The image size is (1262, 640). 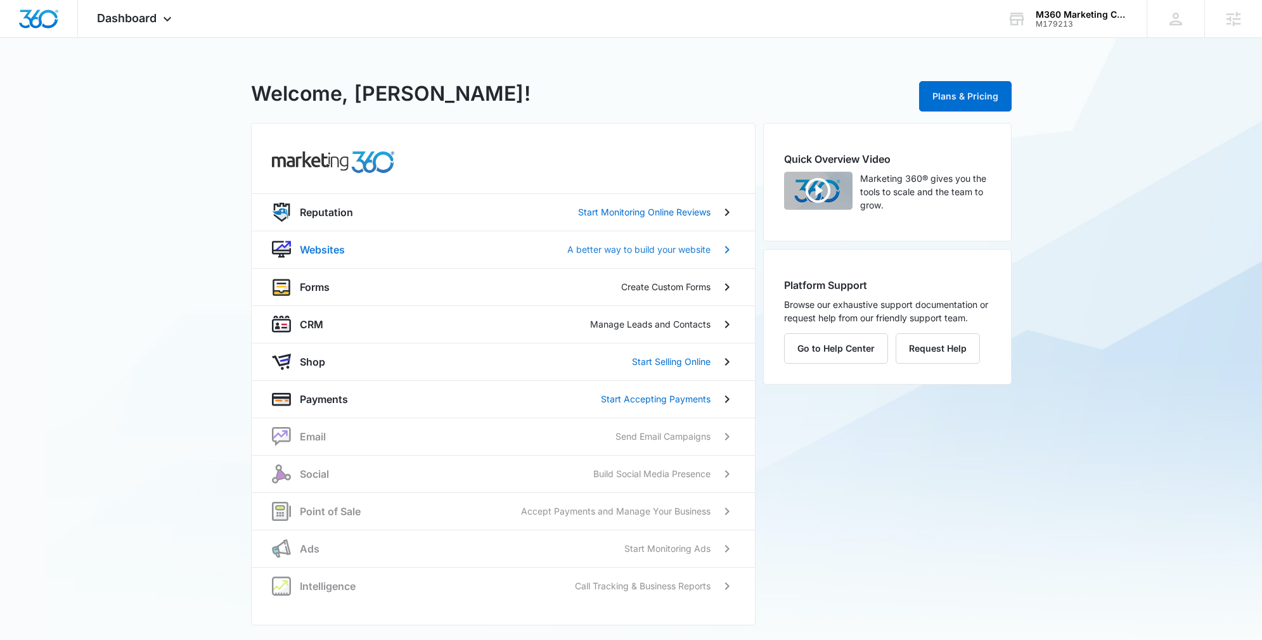 I want to click on a: crmCRMManage Leads and Contacts, so click(x=503, y=324).